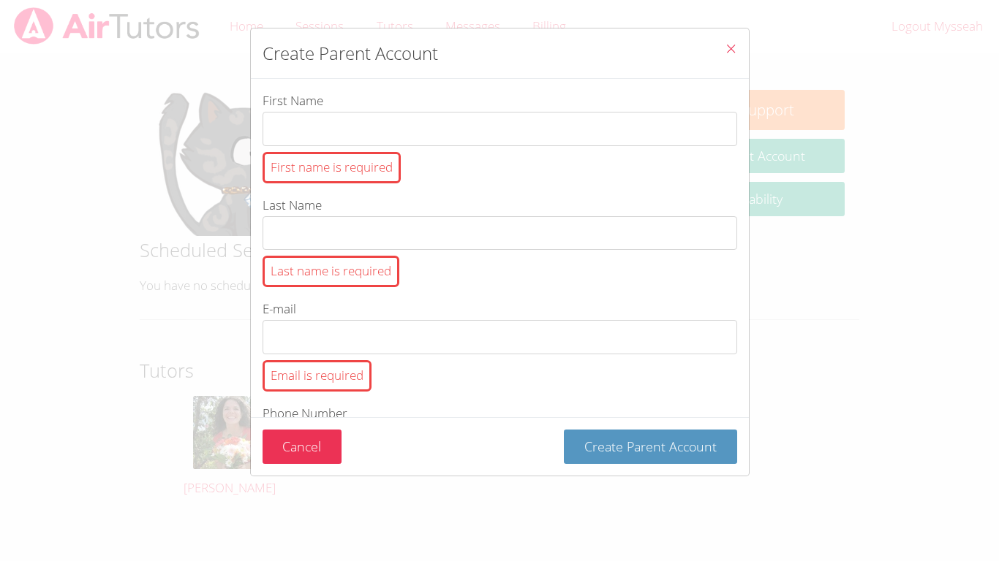 The width and height of the screenshot is (999, 561). What do you see at coordinates (350, 53) in the screenshot?
I see `h2: Create Parent Account` at bounding box center [350, 53].